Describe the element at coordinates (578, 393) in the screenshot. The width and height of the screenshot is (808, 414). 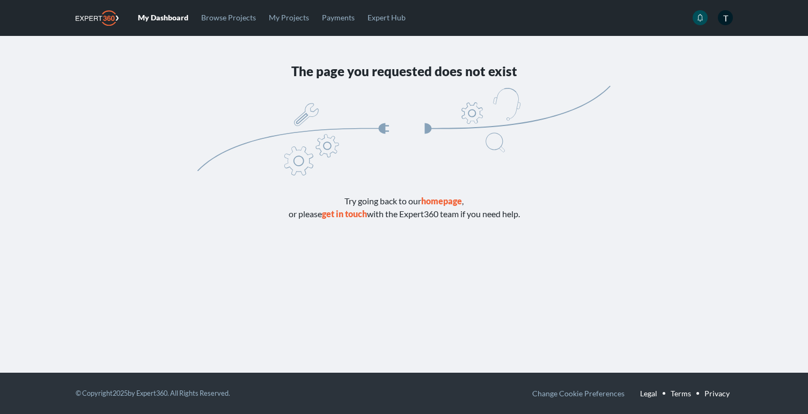
I see `span: Change Cookie Preferences` at that location.